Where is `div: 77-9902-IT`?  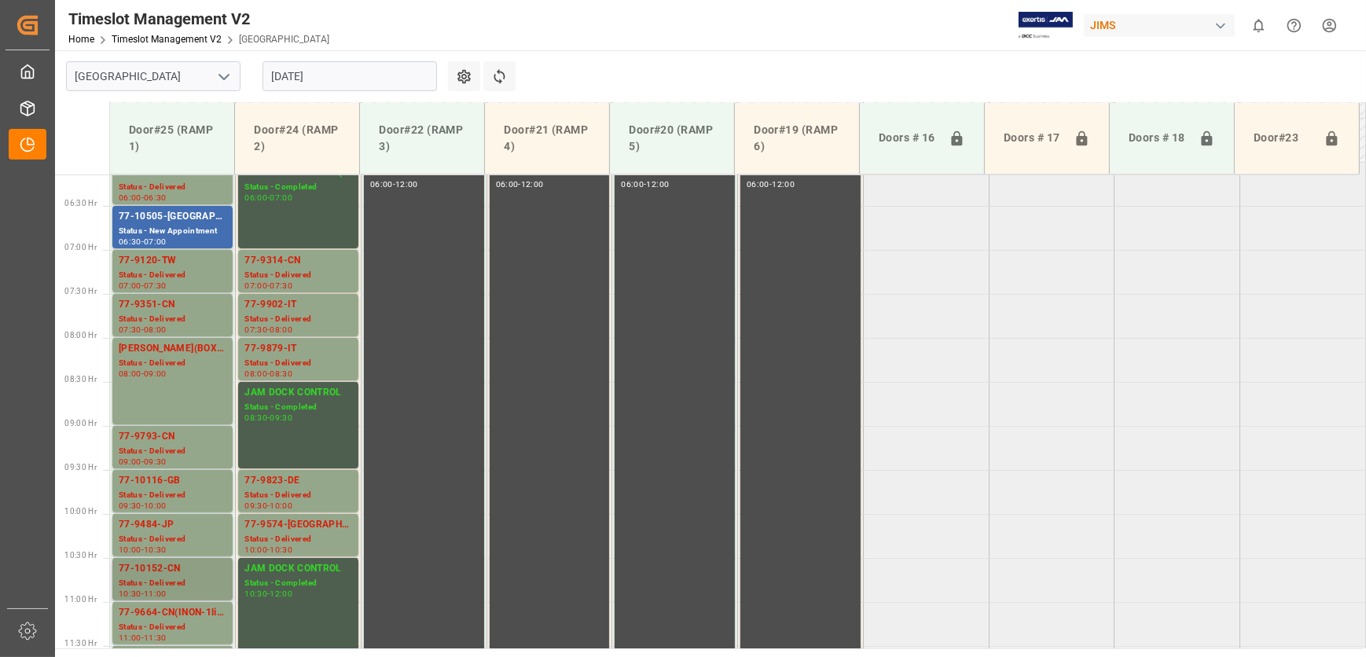 div: 77-9902-IT is located at coordinates (298, 305).